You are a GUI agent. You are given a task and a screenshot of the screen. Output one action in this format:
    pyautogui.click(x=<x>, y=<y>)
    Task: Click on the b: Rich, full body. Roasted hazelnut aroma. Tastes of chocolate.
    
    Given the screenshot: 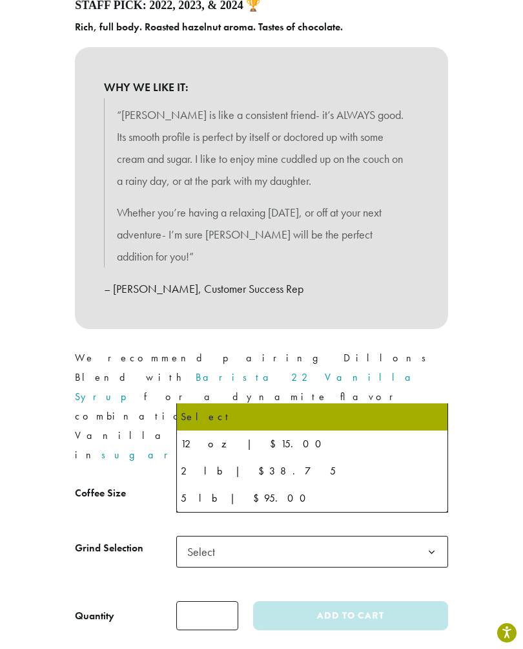 What is the action you would take?
    pyautogui.click(x=209, y=26)
    